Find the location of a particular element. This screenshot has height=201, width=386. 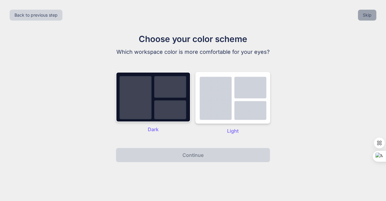

button: Skip is located at coordinates (367, 15).